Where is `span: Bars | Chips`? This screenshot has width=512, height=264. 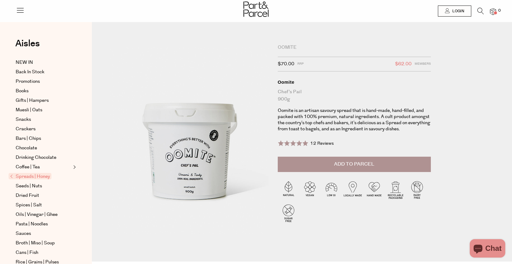 span: Bars | Chips is located at coordinates (28, 138).